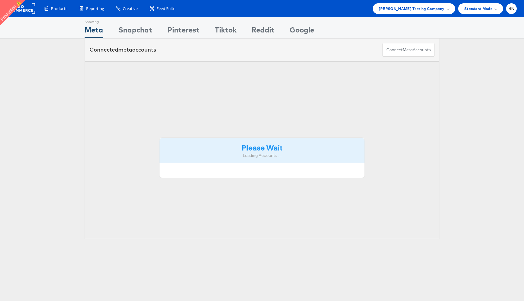 The width and height of the screenshot is (524, 301). I want to click on span: Standard Mode, so click(478, 8).